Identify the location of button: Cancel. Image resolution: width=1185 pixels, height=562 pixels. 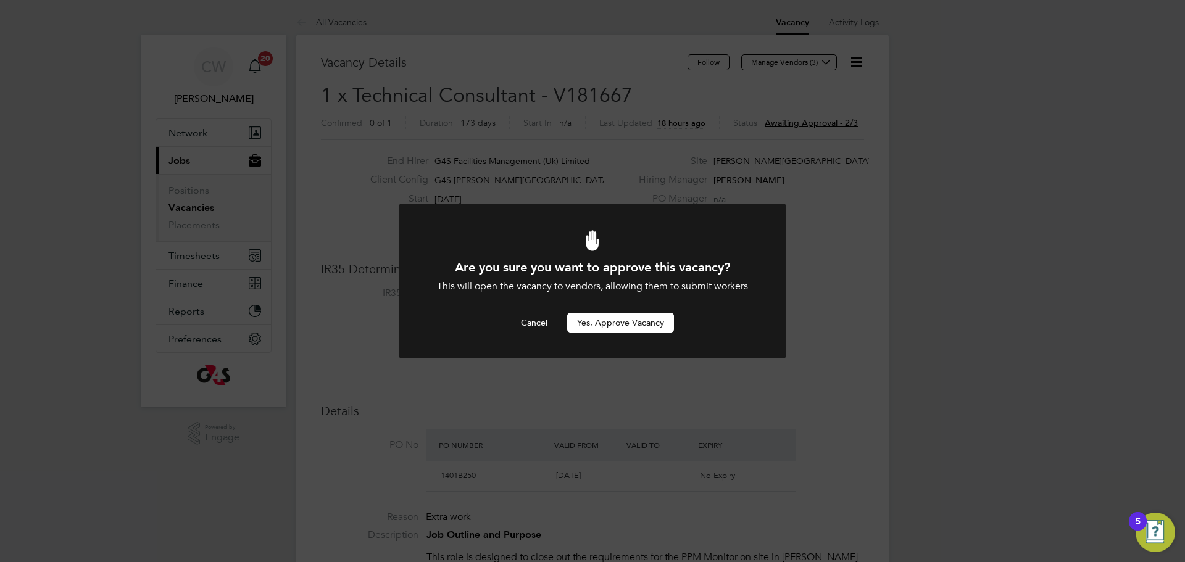
(534, 323).